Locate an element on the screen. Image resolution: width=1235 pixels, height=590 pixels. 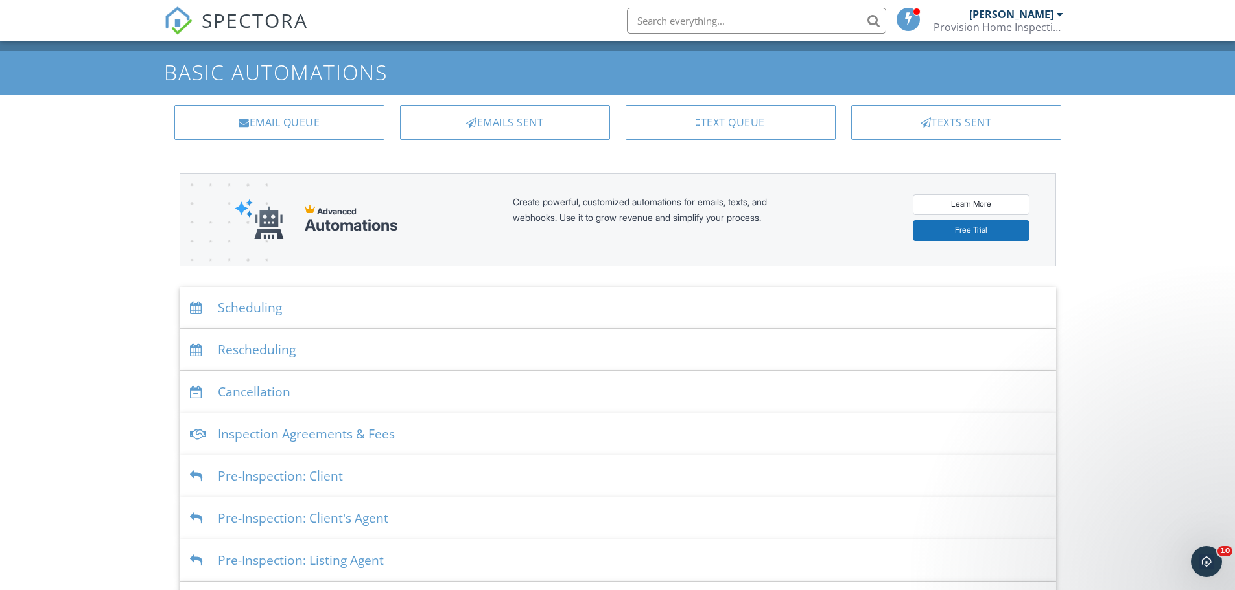
div: Pre-Inspection: Listing Agent is located at coordinates (618, 561).